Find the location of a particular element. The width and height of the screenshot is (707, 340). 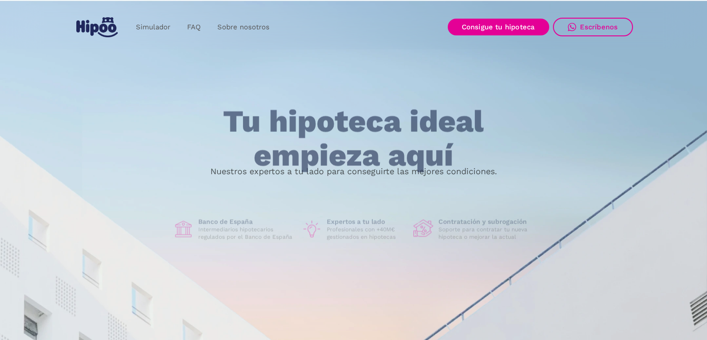

a: Escríbenos is located at coordinates (593, 27).